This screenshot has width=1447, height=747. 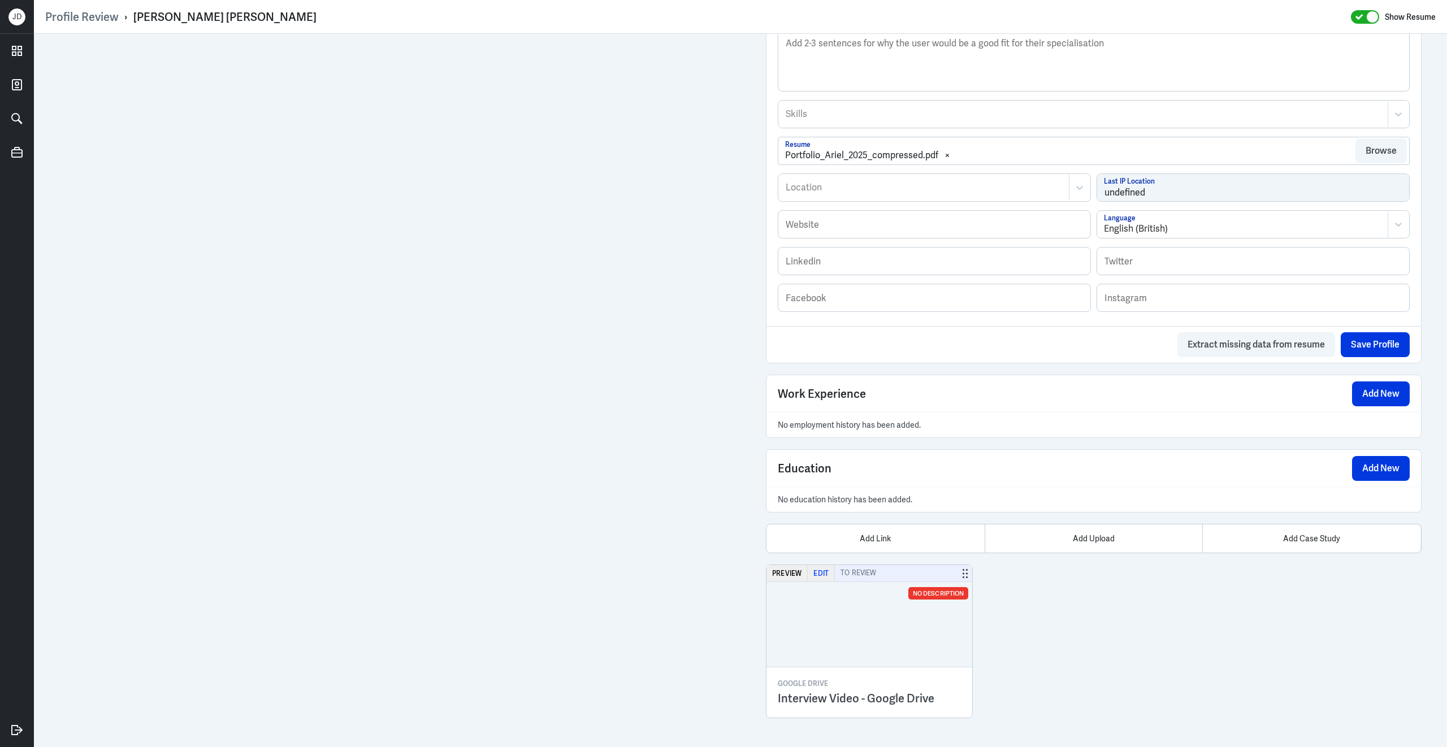 I want to click on a: Profile Review, so click(x=82, y=17).